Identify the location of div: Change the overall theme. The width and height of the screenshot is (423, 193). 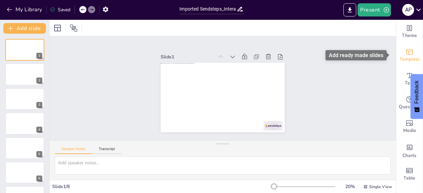
(410, 32).